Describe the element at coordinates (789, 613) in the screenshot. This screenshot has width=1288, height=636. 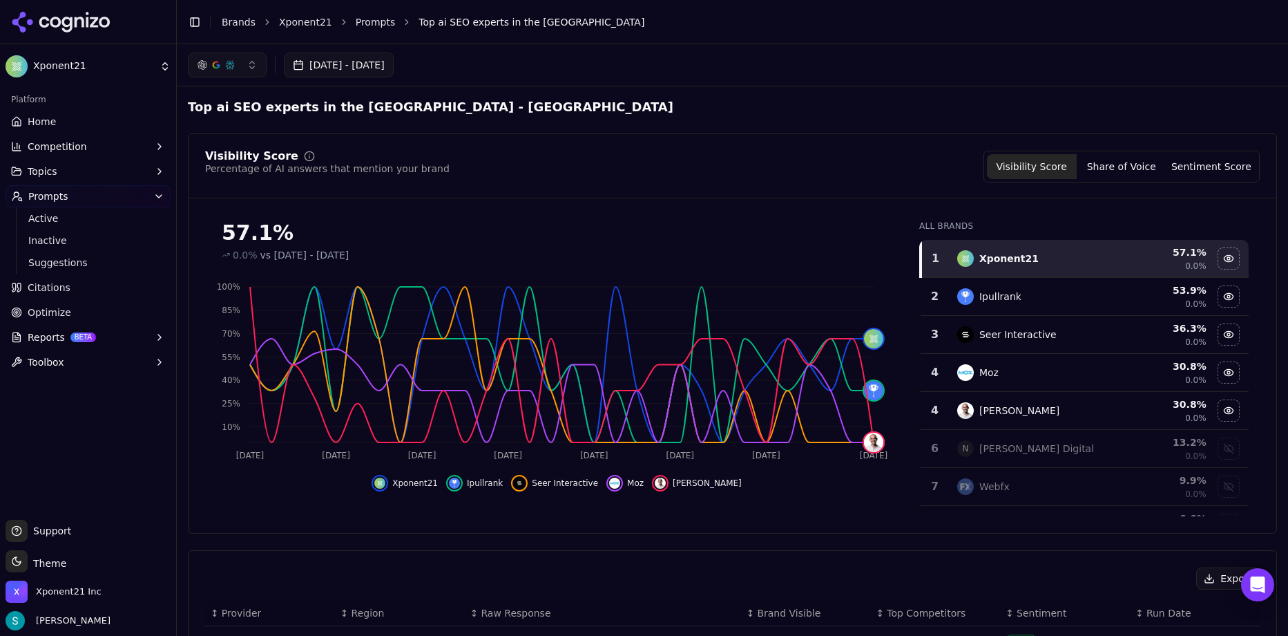
I see `span: Brand Visible` at that location.